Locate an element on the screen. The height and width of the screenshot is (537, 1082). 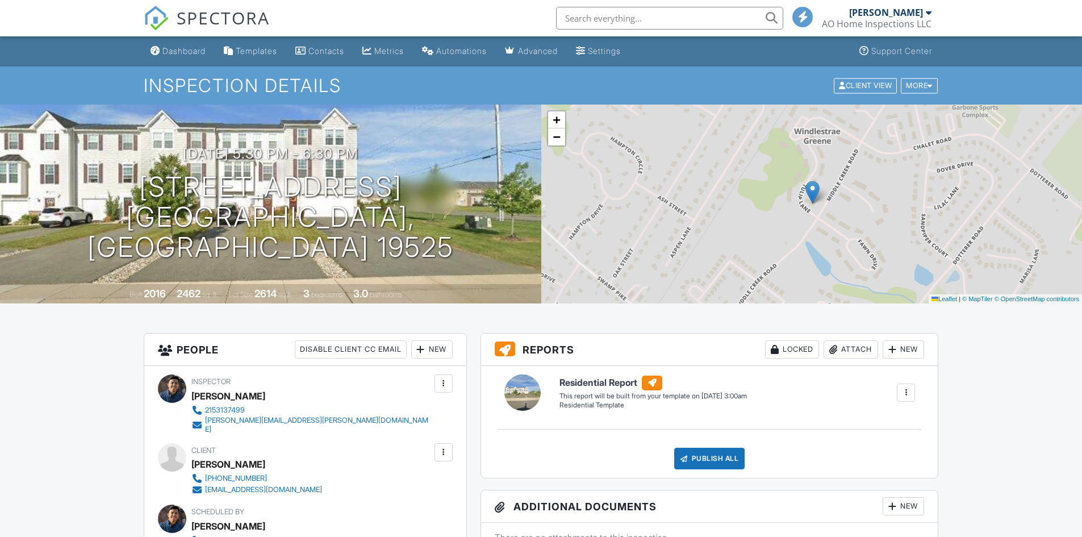
div: Support Center is located at coordinates (901, 51).